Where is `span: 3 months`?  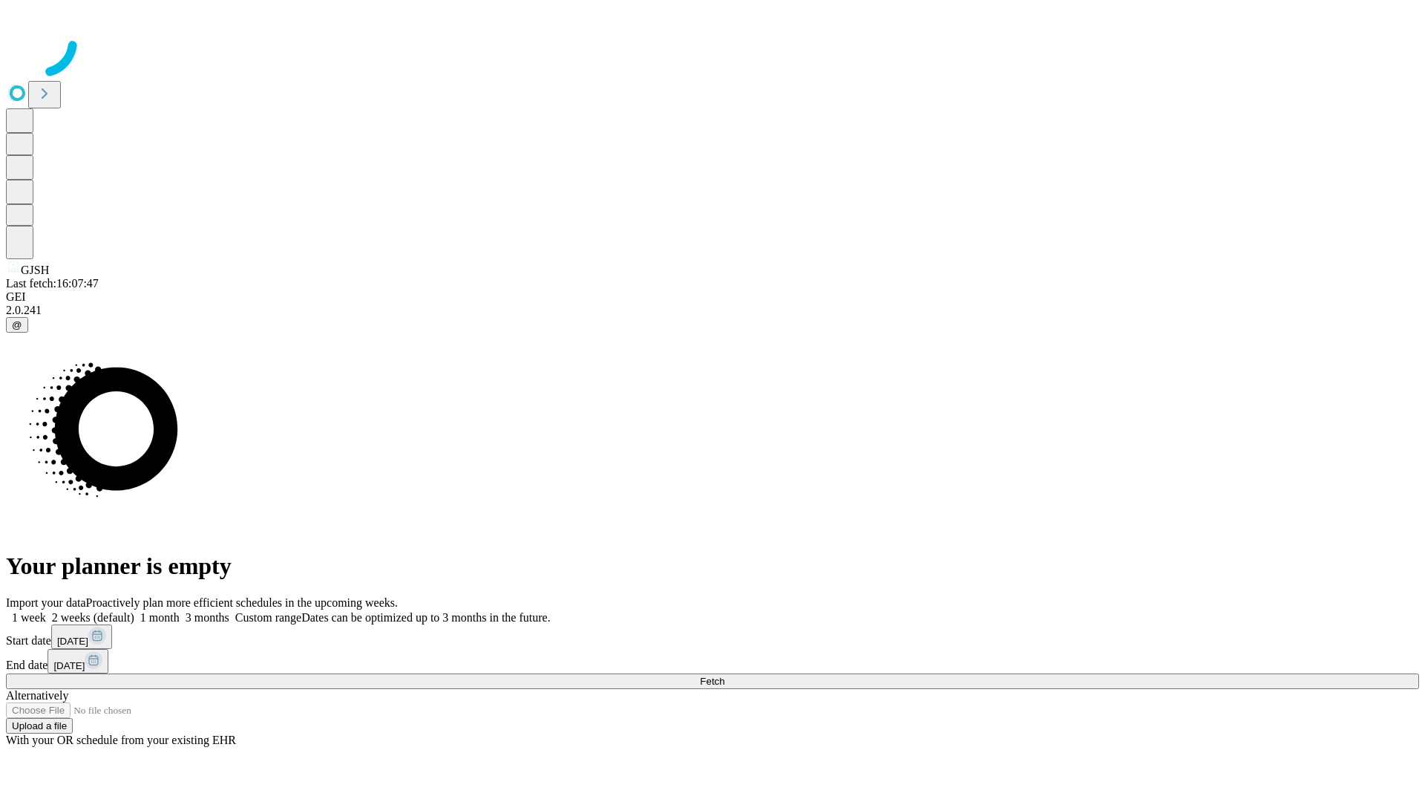
span: 3 months is located at coordinates (207, 617).